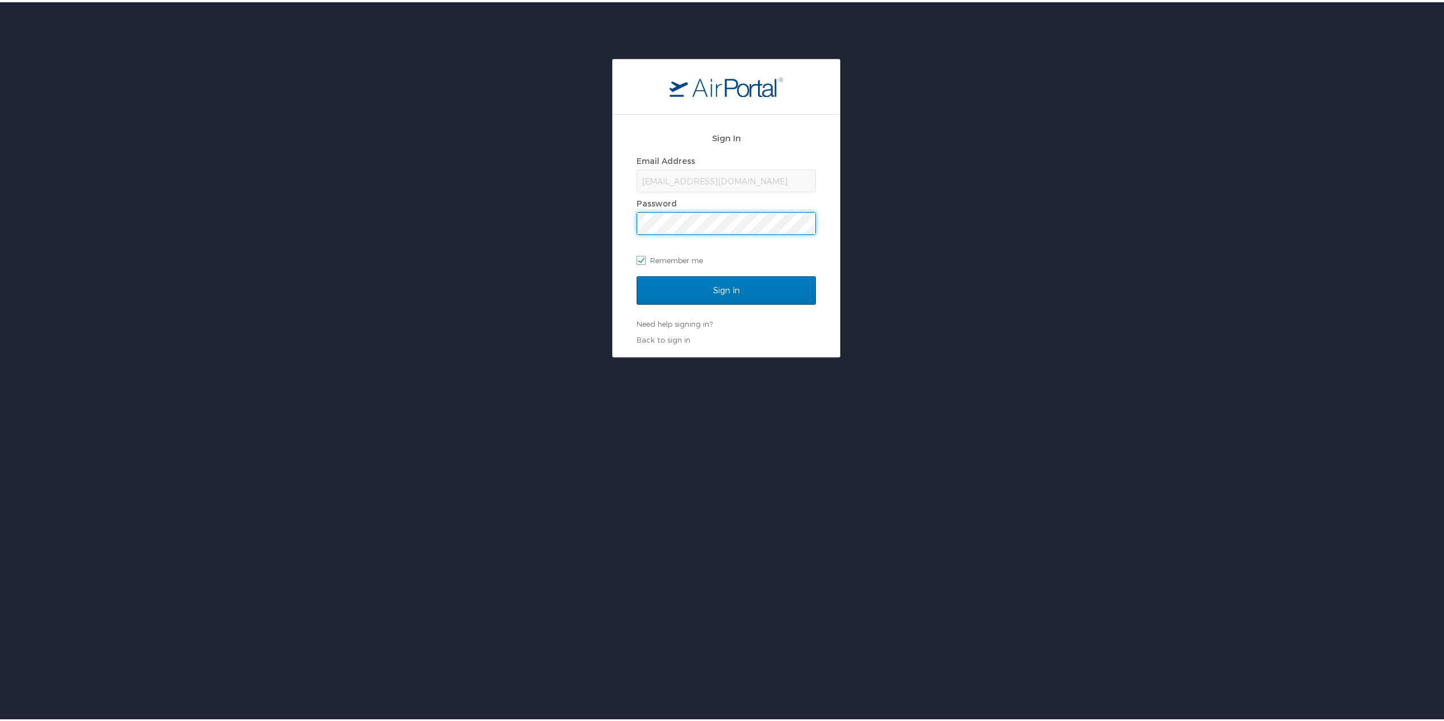 The height and width of the screenshot is (721, 1444). Describe the element at coordinates (663, 338) in the screenshot. I see `a: Back to sign in` at that location.